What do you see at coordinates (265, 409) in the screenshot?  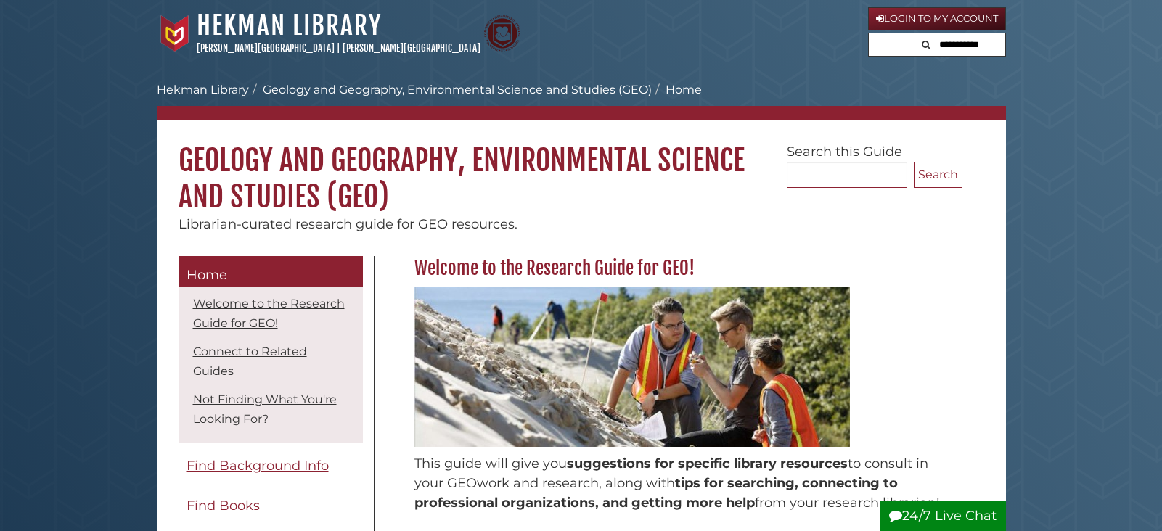 I see `a: Not Finding What You're Looking For?` at bounding box center [265, 409].